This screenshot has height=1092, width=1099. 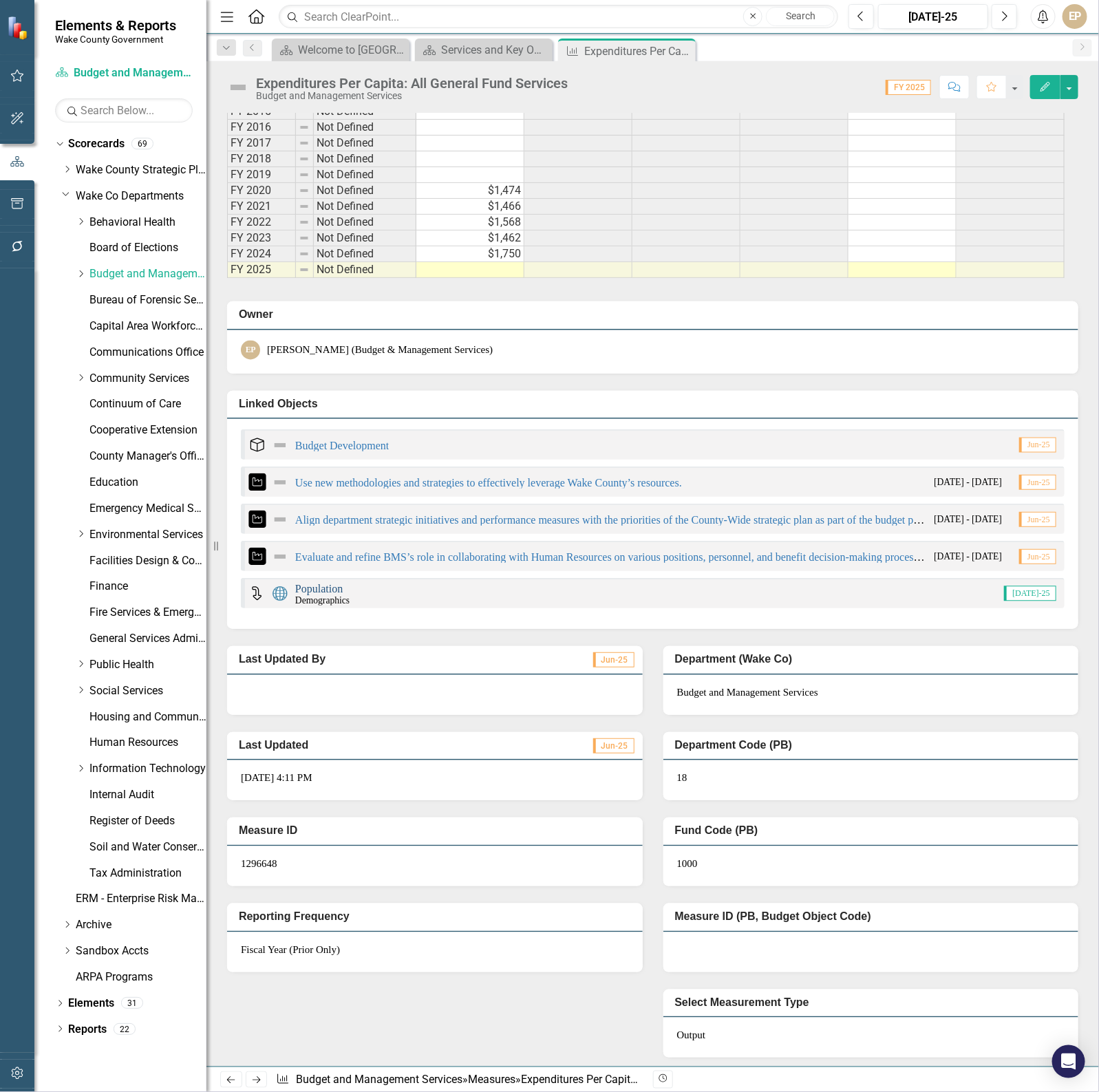 What do you see at coordinates (148, 795) in the screenshot?
I see `a: Internal Audit` at bounding box center [148, 795].